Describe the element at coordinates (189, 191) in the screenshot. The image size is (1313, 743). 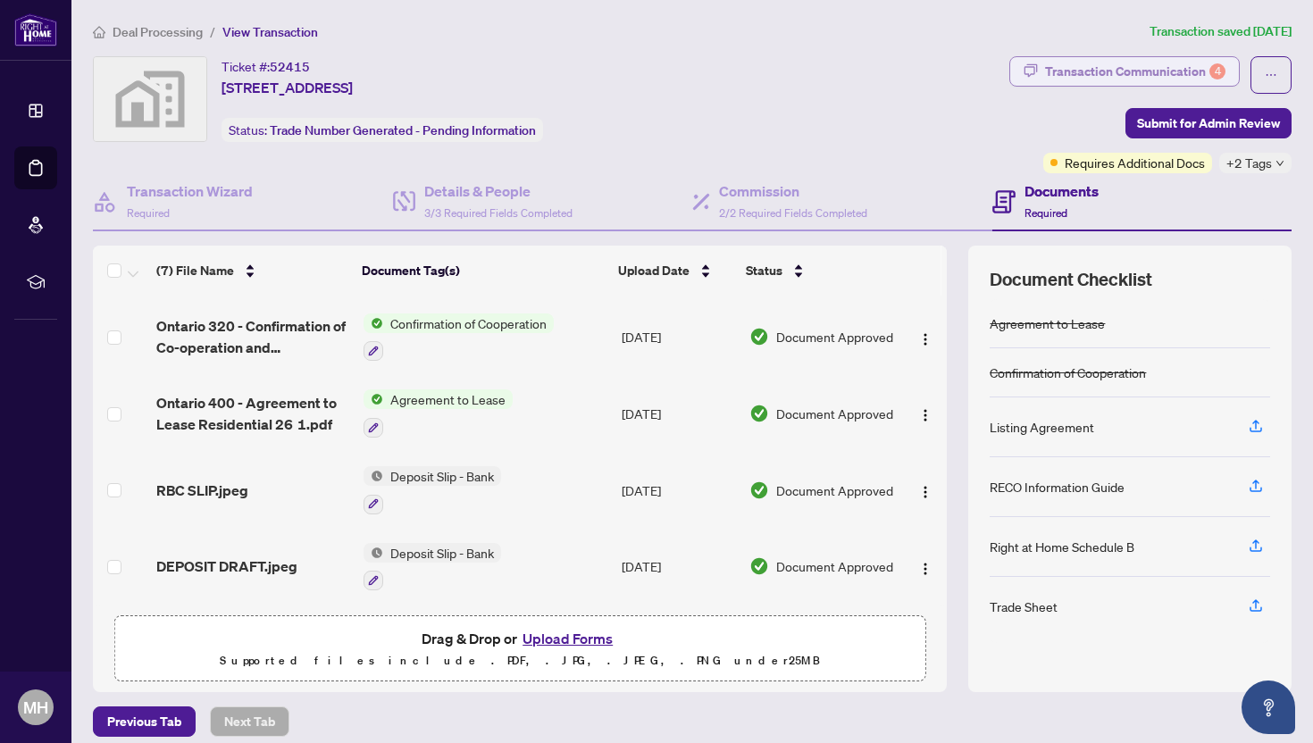
I see `h4: Transaction Wizard` at that location.